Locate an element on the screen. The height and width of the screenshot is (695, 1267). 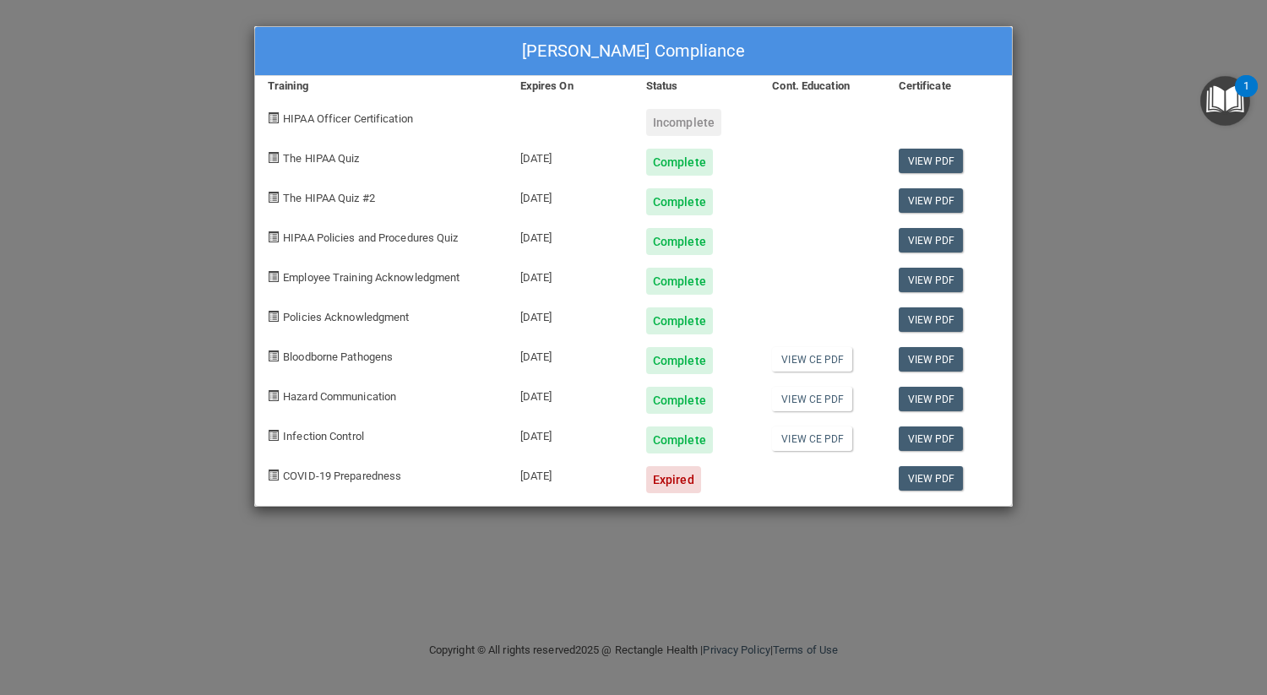
div: Status is located at coordinates (696, 86).